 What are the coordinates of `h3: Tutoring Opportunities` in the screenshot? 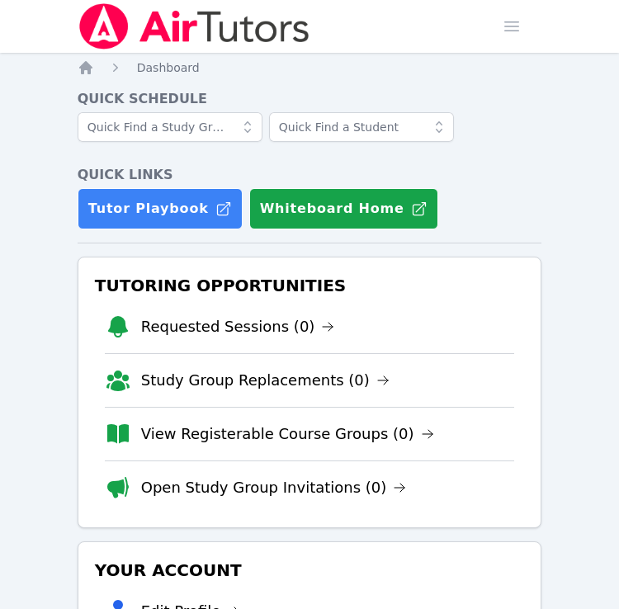 It's located at (309, 286).